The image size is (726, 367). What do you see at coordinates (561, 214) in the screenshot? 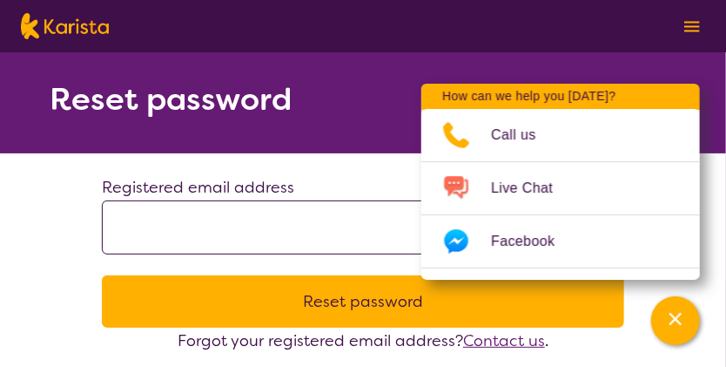
I see `ul: Choose channel` at bounding box center [561, 214].